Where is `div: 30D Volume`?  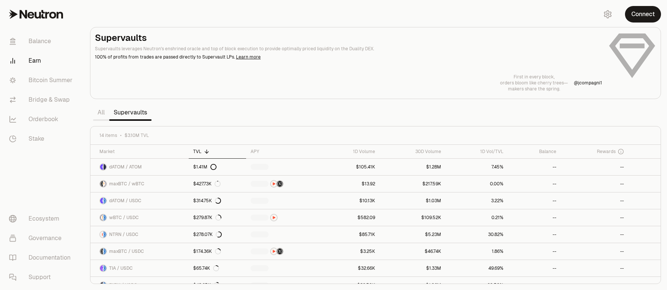
div: 30D Volume is located at coordinates (413, 152).